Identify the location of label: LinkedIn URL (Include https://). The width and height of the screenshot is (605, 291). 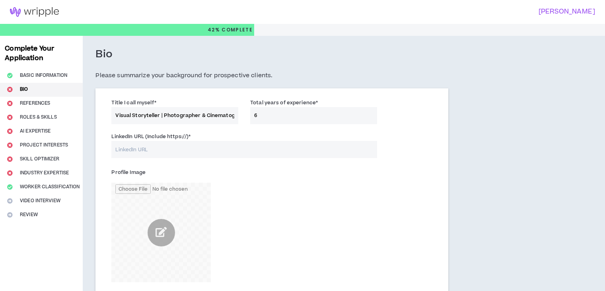
(151, 136).